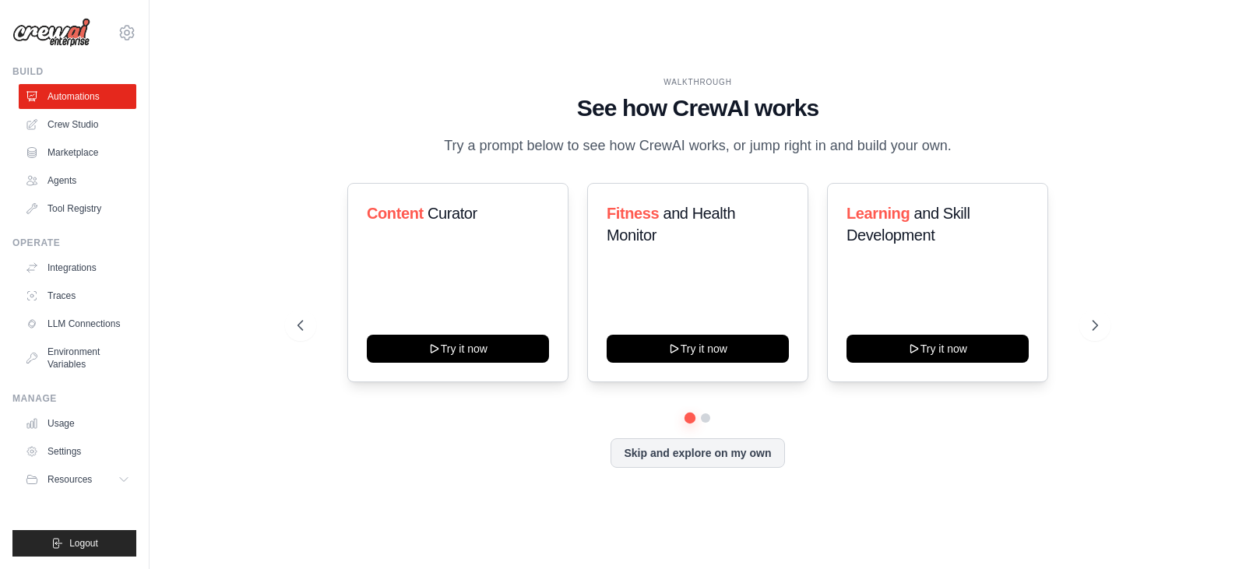 This screenshot has width=1246, height=569. Describe the element at coordinates (77, 181) in the screenshot. I see `a: Agents` at that location.